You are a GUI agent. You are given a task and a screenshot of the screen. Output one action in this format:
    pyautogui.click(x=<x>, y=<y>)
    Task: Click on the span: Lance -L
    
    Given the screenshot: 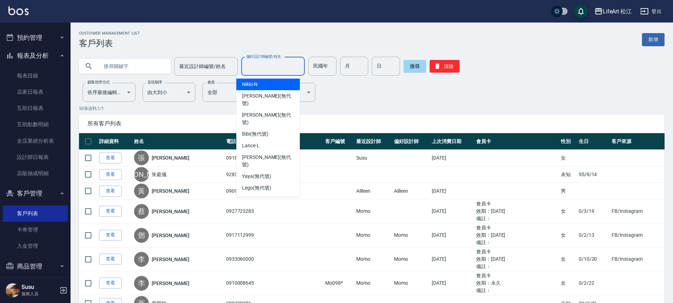 What is the action you would take?
    pyautogui.click(x=251, y=146)
    